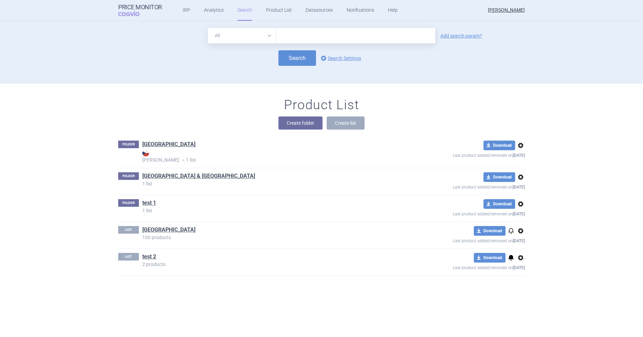 The width and height of the screenshot is (643, 337). What do you see at coordinates (140, 7) in the screenshot?
I see `strong: Price Monitor` at bounding box center [140, 7].